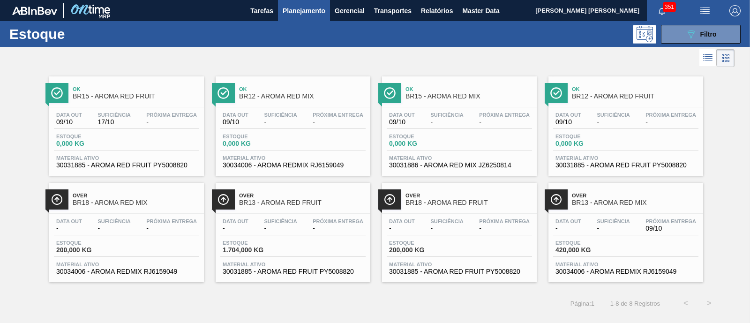 The height and width of the screenshot is (323, 750). Describe the element at coordinates (302, 96) in the screenshot. I see `span: BR12 - AROMA RED MIX` at that location.